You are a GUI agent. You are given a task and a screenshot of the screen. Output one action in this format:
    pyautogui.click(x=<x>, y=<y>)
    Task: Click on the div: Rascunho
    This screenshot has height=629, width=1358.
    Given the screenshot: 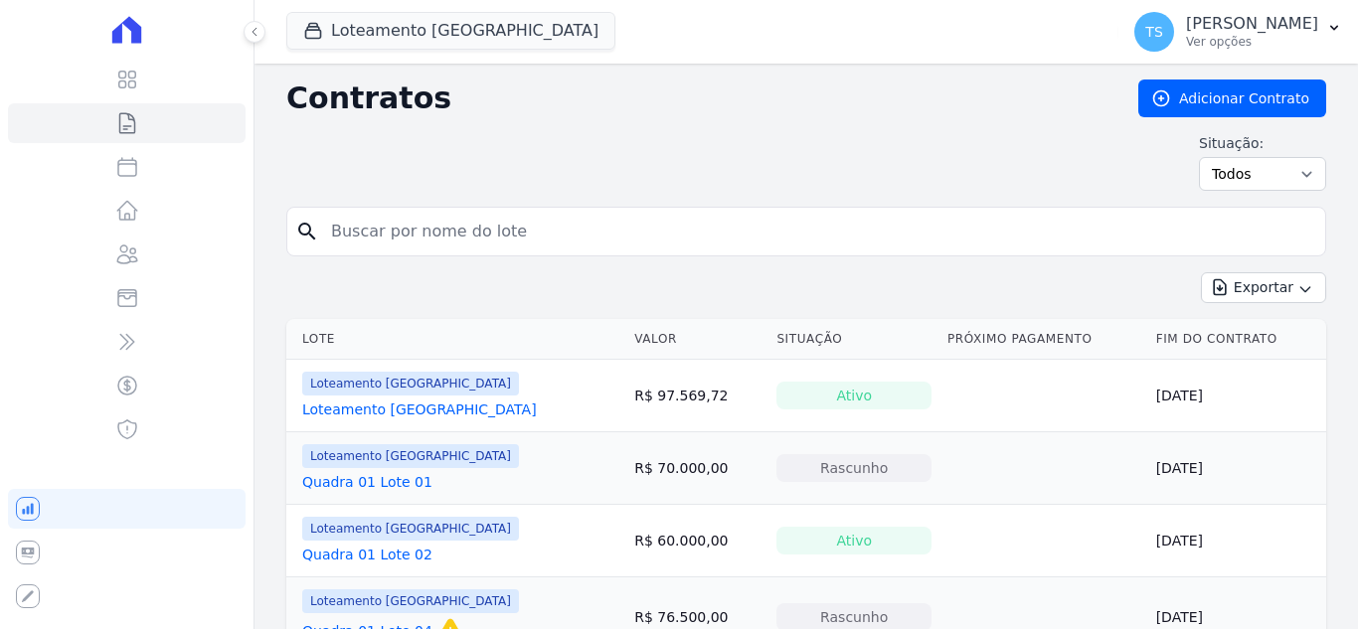 What is the action you would take?
    pyautogui.click(x=854, y=468)
    